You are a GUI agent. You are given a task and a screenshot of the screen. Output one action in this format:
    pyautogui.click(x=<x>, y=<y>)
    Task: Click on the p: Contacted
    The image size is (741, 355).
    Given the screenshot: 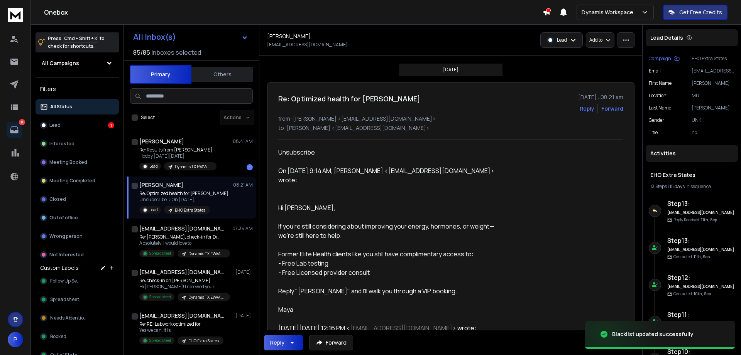 What is the action you would take?
    pyautogui.click(x=691, y=257)
    